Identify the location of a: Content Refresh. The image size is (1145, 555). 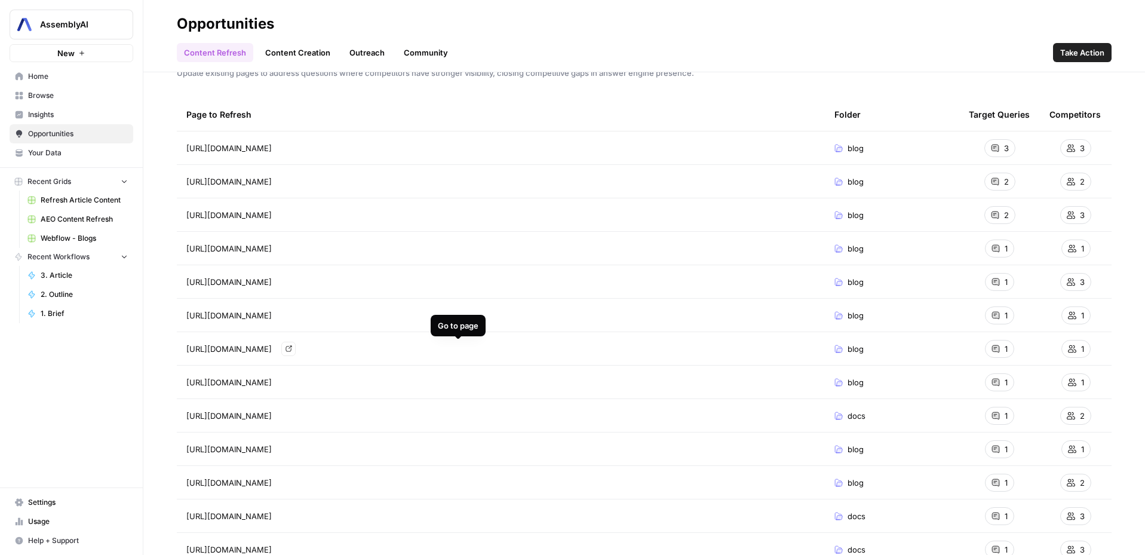
(215, 53).